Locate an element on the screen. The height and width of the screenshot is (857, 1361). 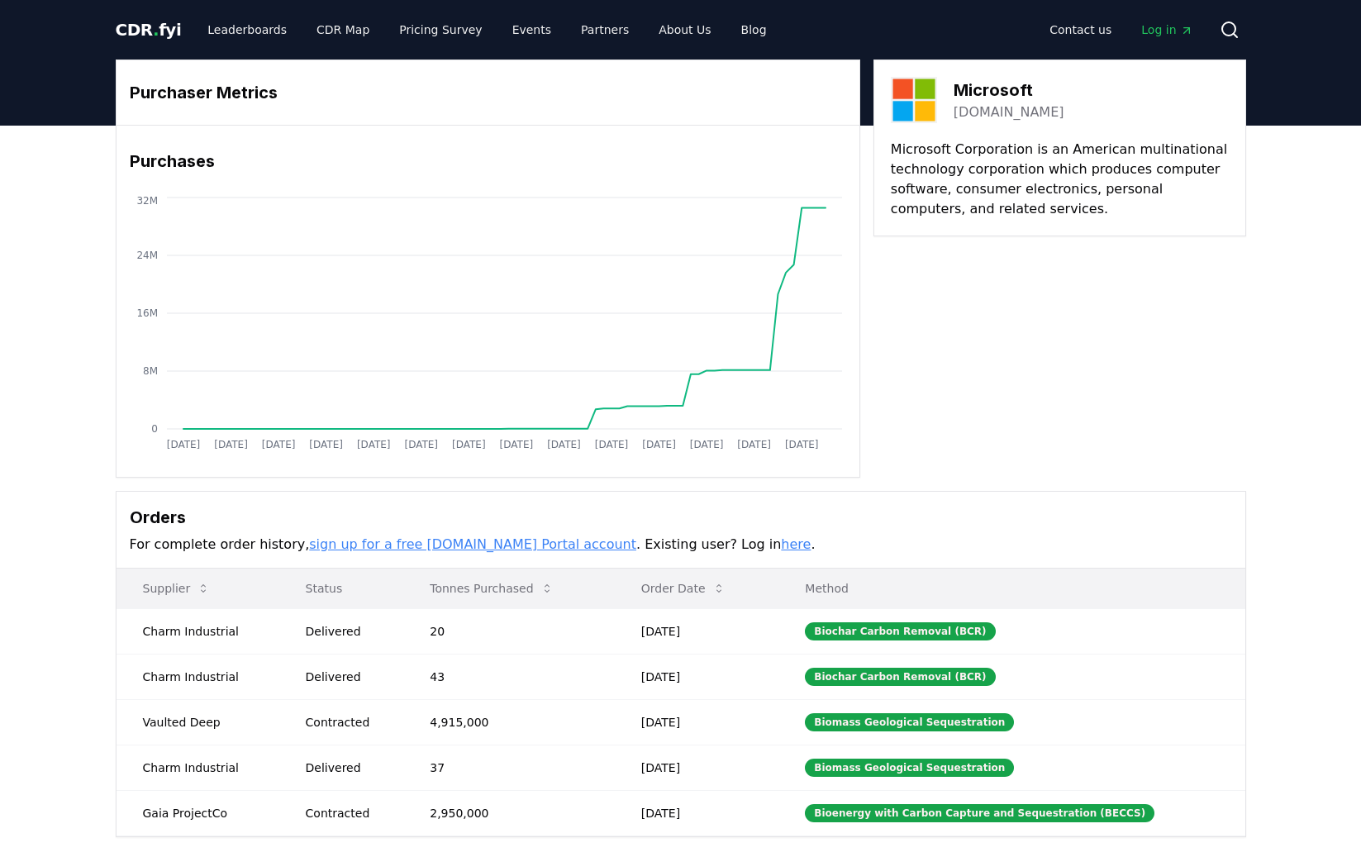
a: Pricing Survey is located at coordinates (441, 30).